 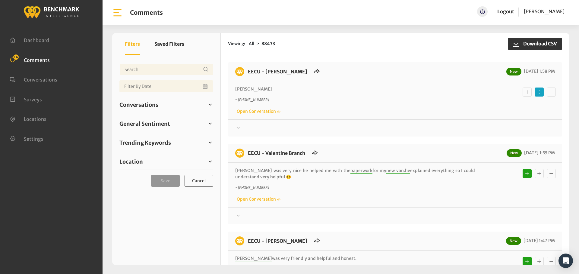 I want to click on span: Comments, so click(x=37, y=60).